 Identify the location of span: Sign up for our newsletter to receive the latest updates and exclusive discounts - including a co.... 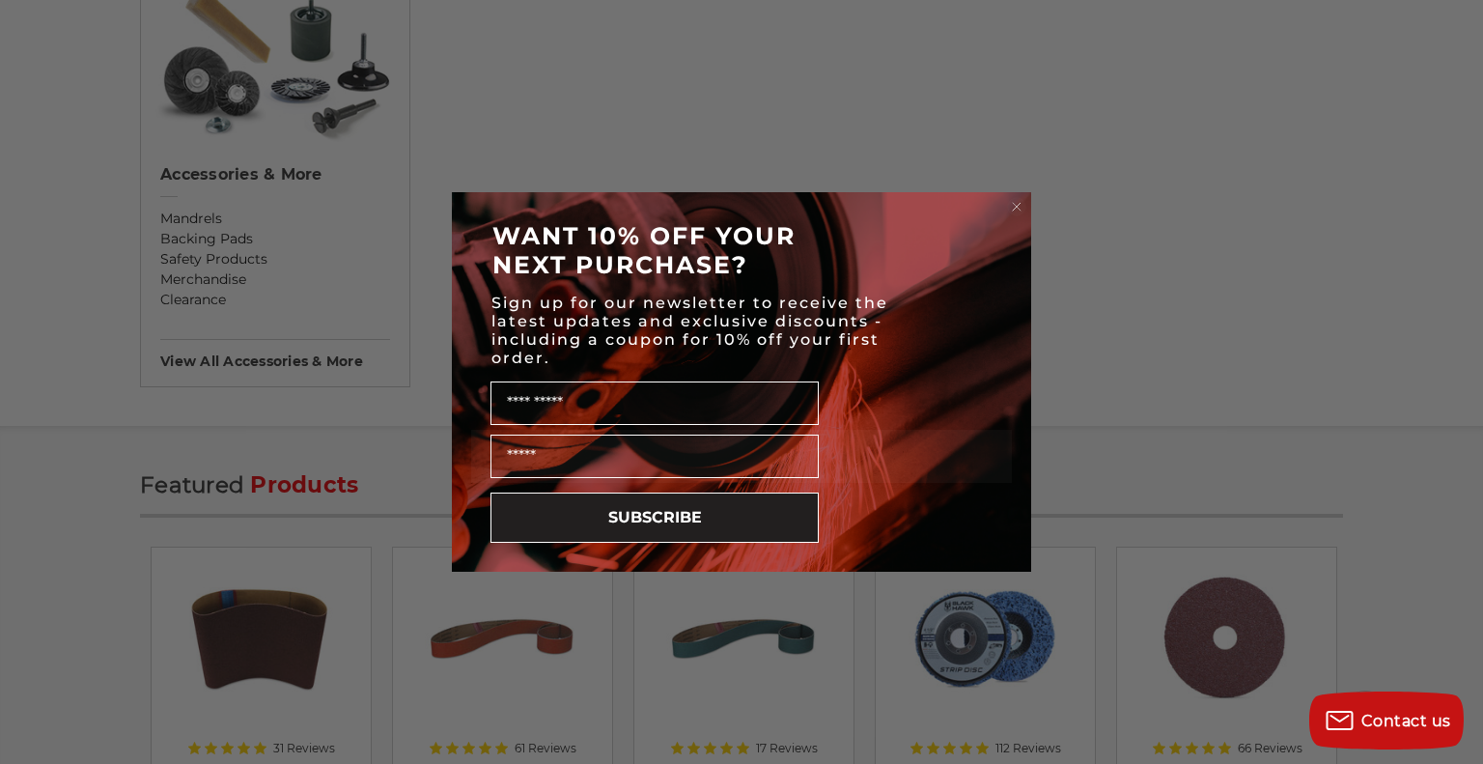
(690, 330).